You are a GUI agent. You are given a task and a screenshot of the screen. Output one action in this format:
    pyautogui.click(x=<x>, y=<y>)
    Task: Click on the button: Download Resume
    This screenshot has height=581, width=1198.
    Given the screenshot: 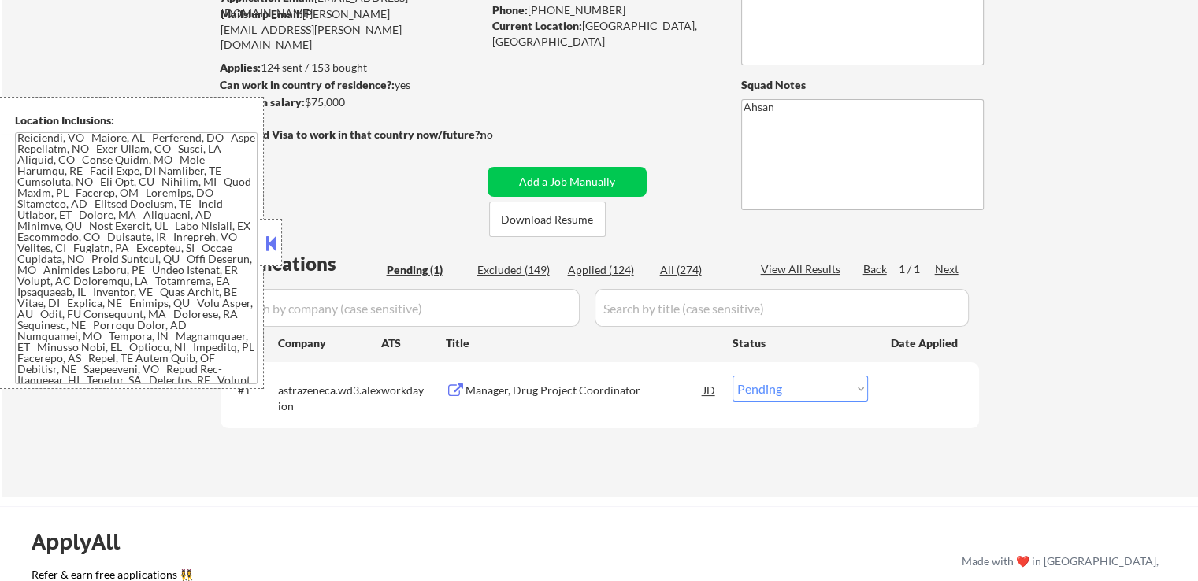 What is the action you would take?
    pyautogui.click(x=548, y=219)
    